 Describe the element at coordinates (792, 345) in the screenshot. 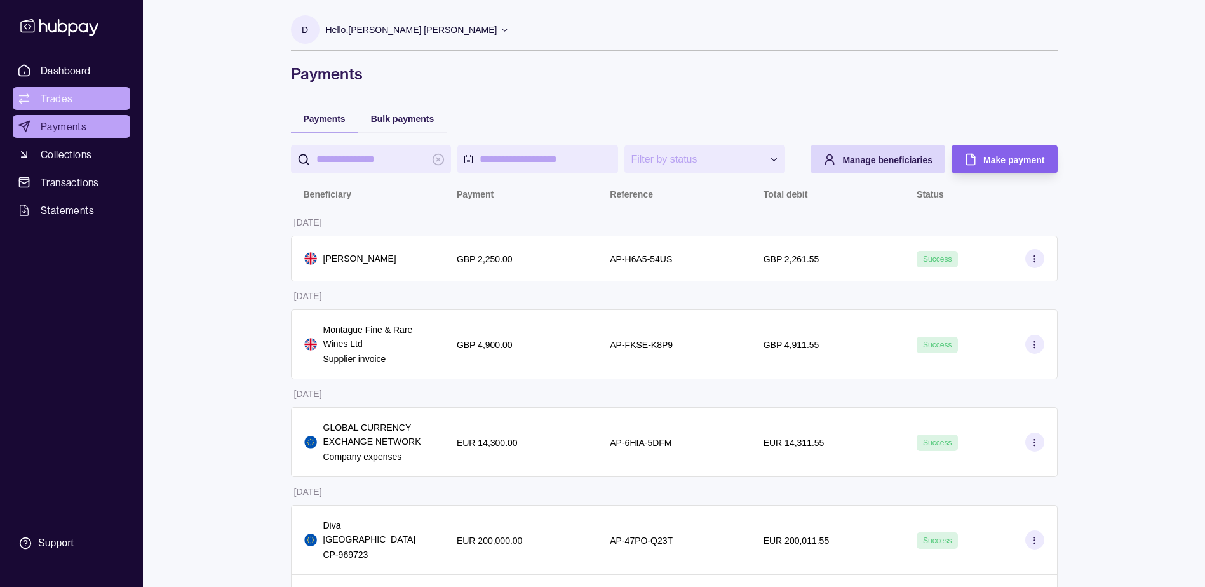

I see `p: GBP 4,911.55` at that location.